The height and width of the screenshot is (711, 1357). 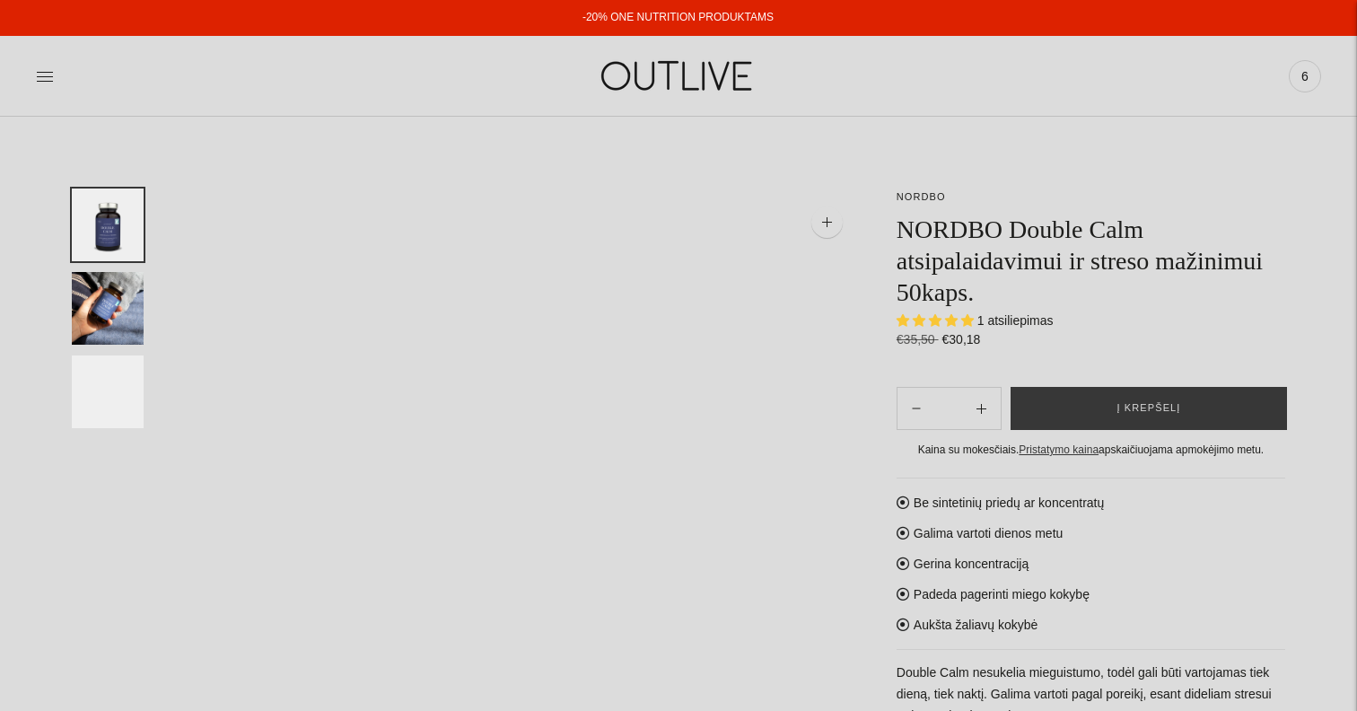 What do you see at coordinates (916, 408) in the screenshot?
I see `button: Add product quantity` at bounding box center [916, 408].